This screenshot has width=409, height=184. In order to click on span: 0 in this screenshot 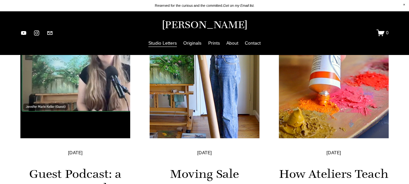, I will do `click(388, 33)`.